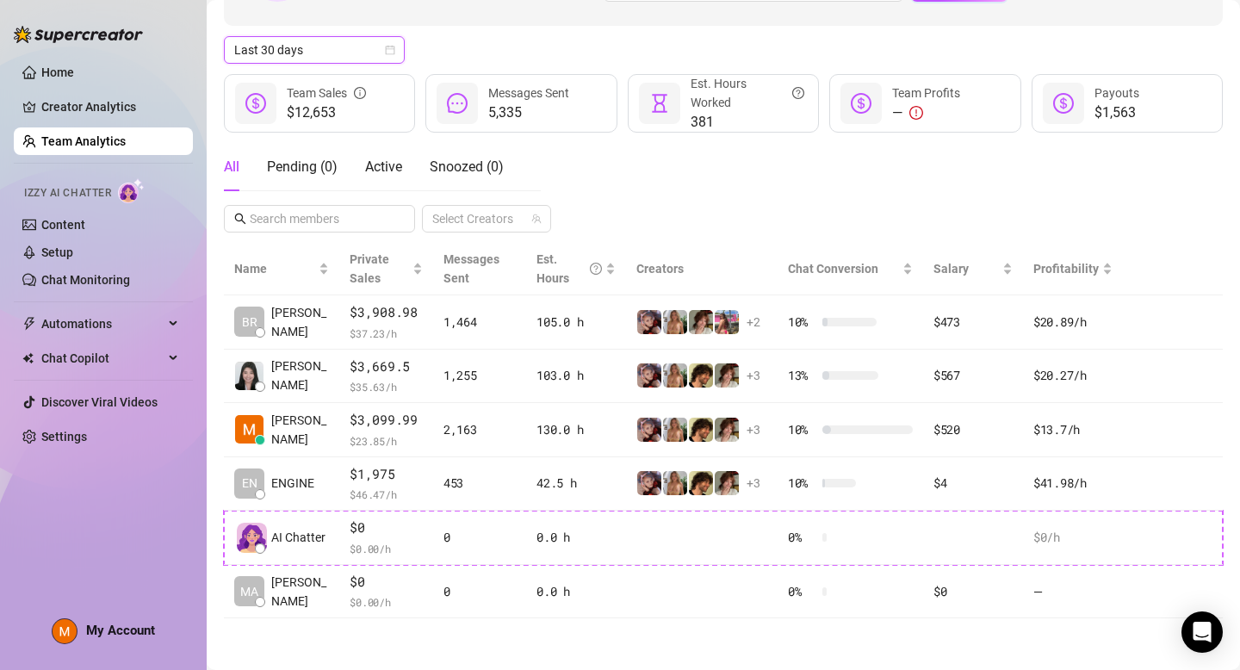 This screenshot has width=1240, height=670. Describe the element at coordinates (973, 430) in the screenshot. I see `div: $520` at that location.